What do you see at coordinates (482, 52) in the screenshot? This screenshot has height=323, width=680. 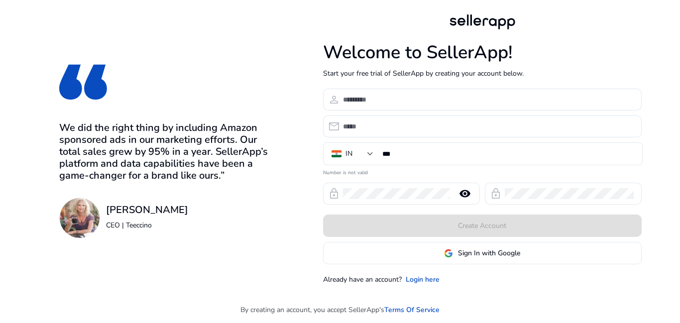 I see `h1: Welcome to SellerApp!` at bounding box center [482, 52].